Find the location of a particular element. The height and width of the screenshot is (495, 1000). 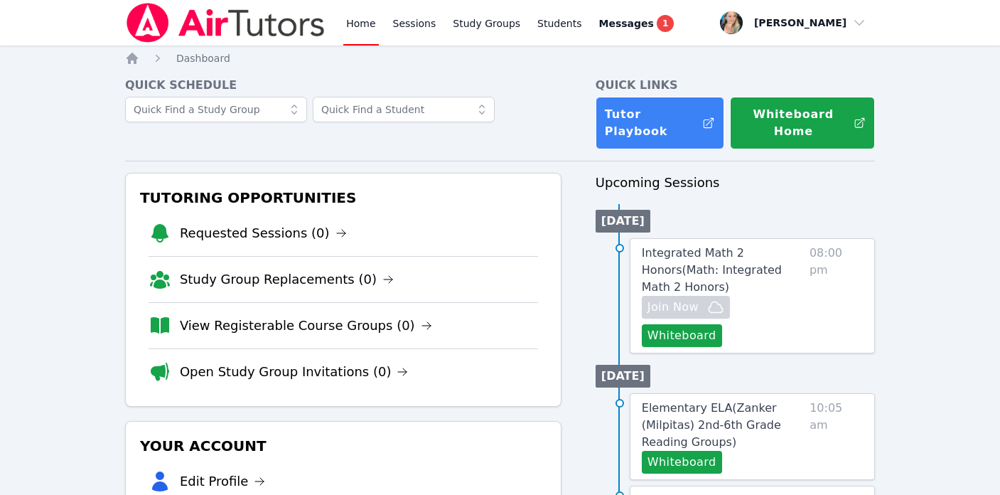

span: Integrated Math 2 Honors ( Math: Integrated Math 2 Honors ) is located at coordinates (712, 269).